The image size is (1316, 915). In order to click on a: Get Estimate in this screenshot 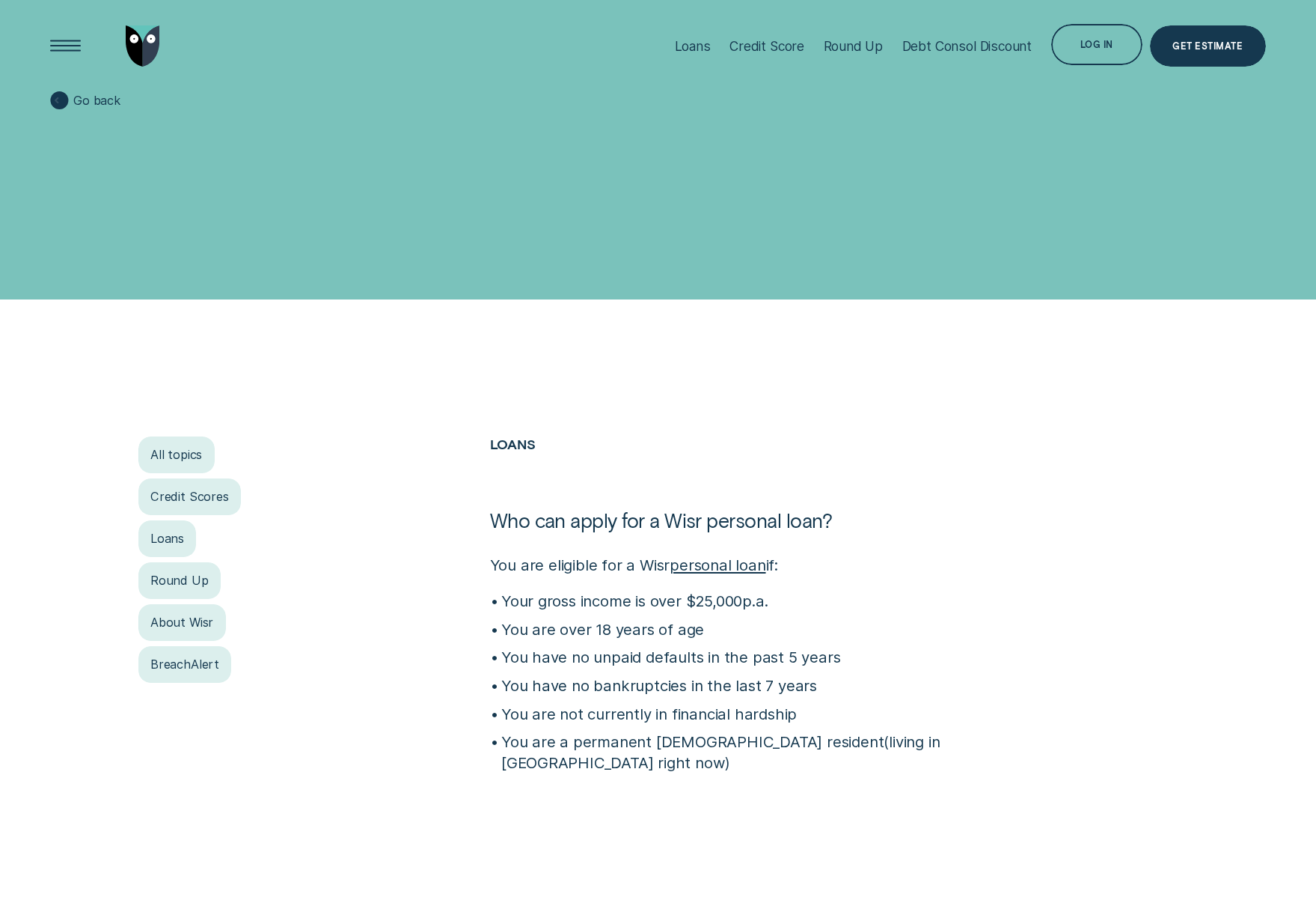, I will do `click(1208, 46)`.